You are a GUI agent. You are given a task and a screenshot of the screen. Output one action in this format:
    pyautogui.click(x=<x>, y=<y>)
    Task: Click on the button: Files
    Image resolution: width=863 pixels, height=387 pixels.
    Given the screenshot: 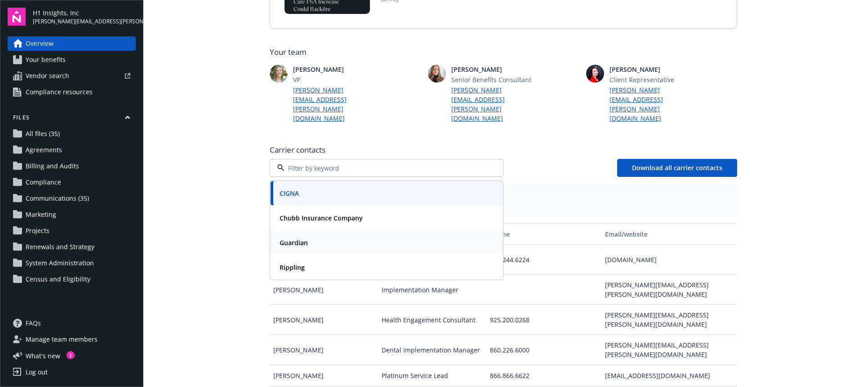 What is the action you would take?
    pyautogui.click(x=71, y=119)
    